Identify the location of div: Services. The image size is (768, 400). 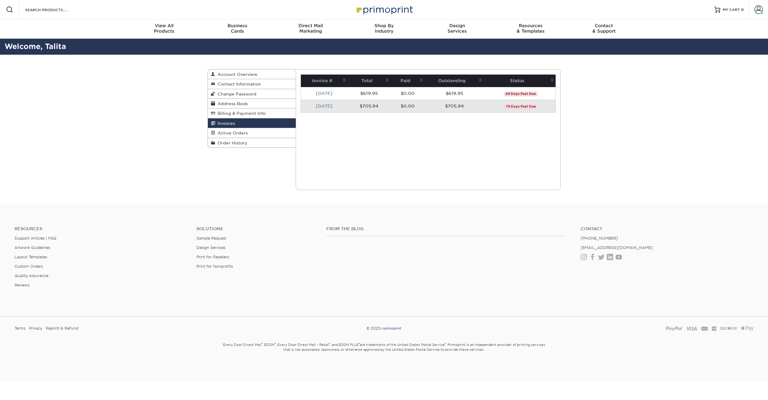
(457, 28).